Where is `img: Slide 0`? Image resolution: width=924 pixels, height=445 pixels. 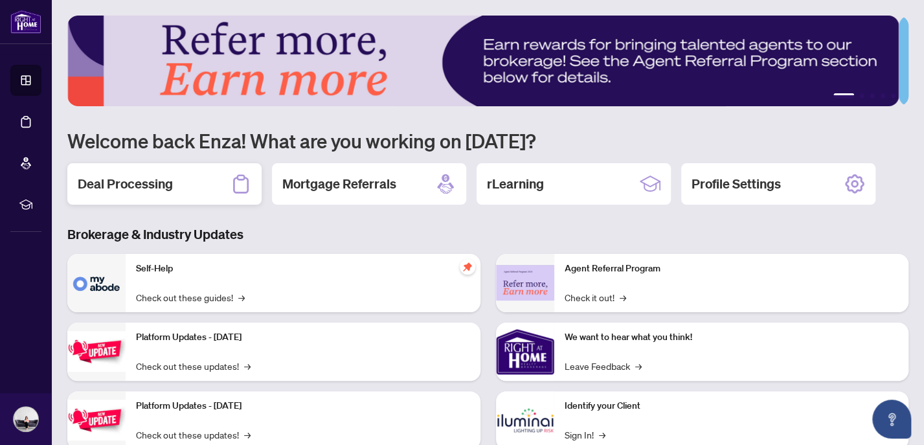 img: Slide 0 is located at coordinates (483, 61).